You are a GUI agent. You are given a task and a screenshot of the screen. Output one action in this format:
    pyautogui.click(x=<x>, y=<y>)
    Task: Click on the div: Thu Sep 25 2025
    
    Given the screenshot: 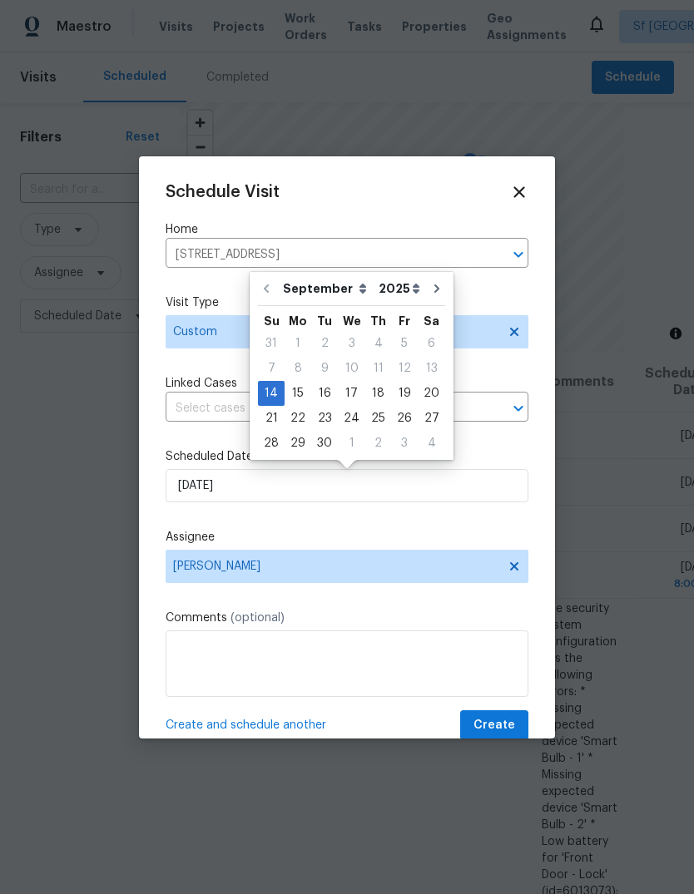 What is the action you would take?
    pyautogui.click(x=378, y=418)
    